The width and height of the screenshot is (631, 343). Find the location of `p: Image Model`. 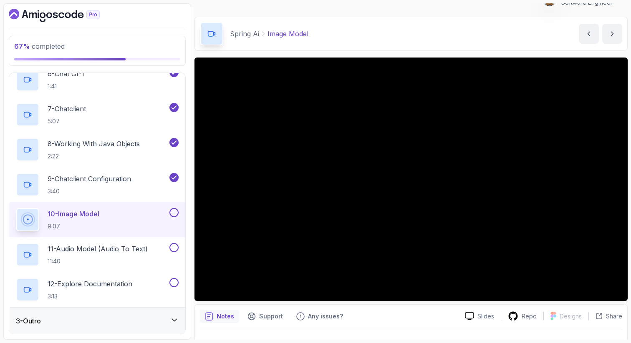

p: Image Model is located at coordinates (288, 34).